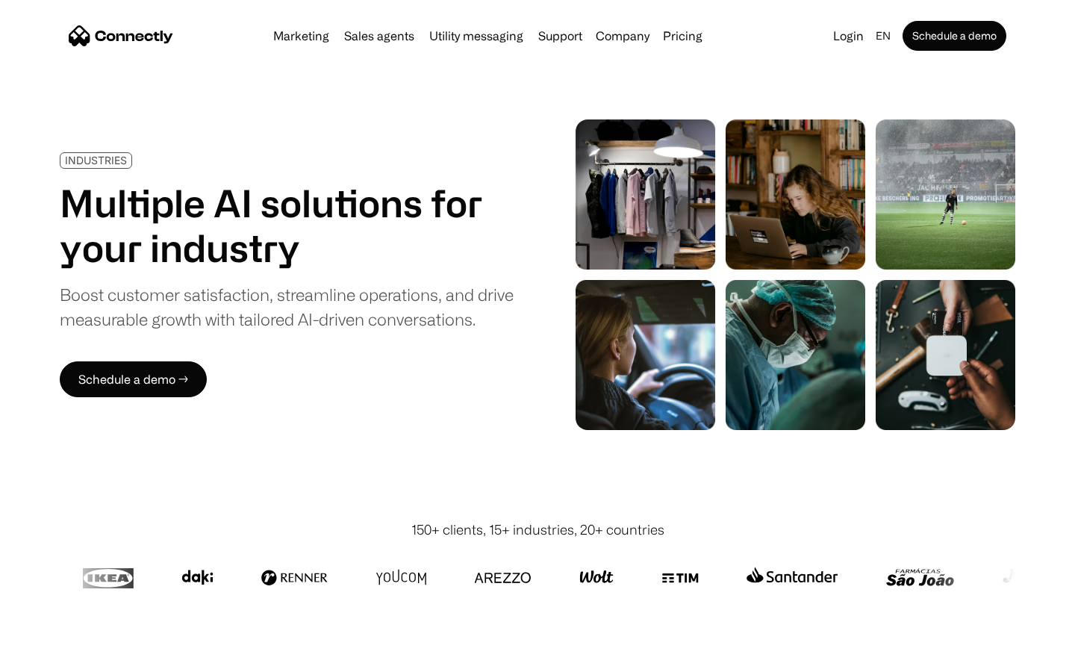 This screenshot has height=672, width=1075. Describe the element at coordinates (287, 225) in the screenshot. I see `h1: Multiple AI solutions for your industry` at that location.